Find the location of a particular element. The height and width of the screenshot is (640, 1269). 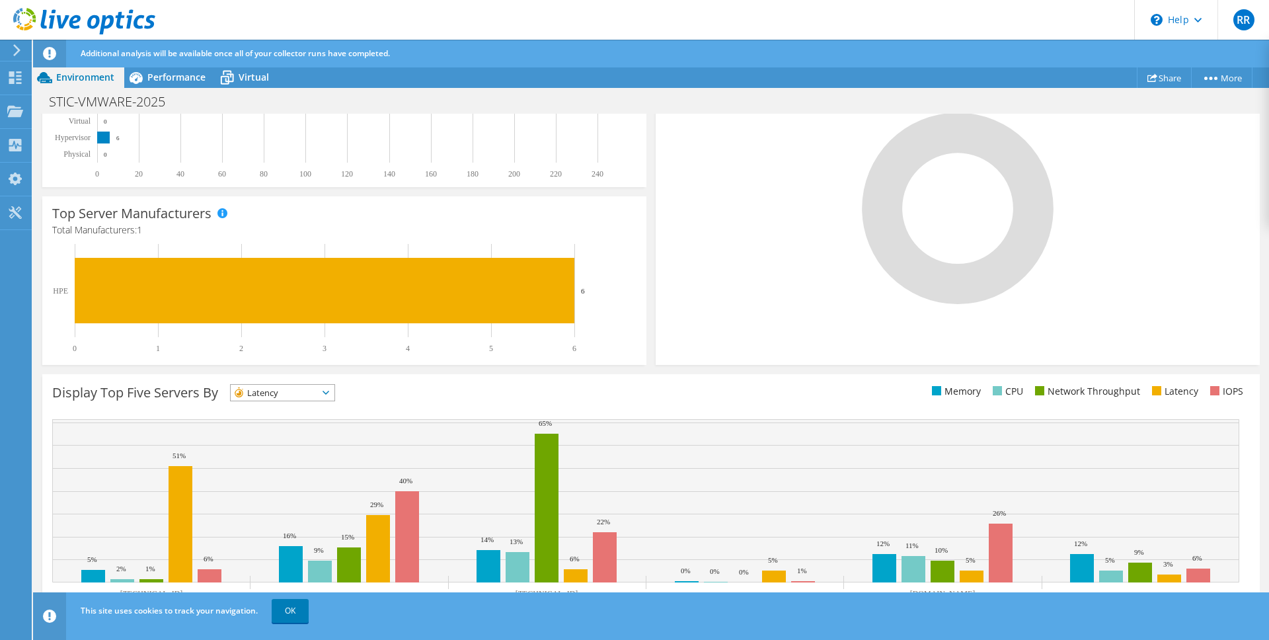

text: 160 is located at coordinates (431, 174).